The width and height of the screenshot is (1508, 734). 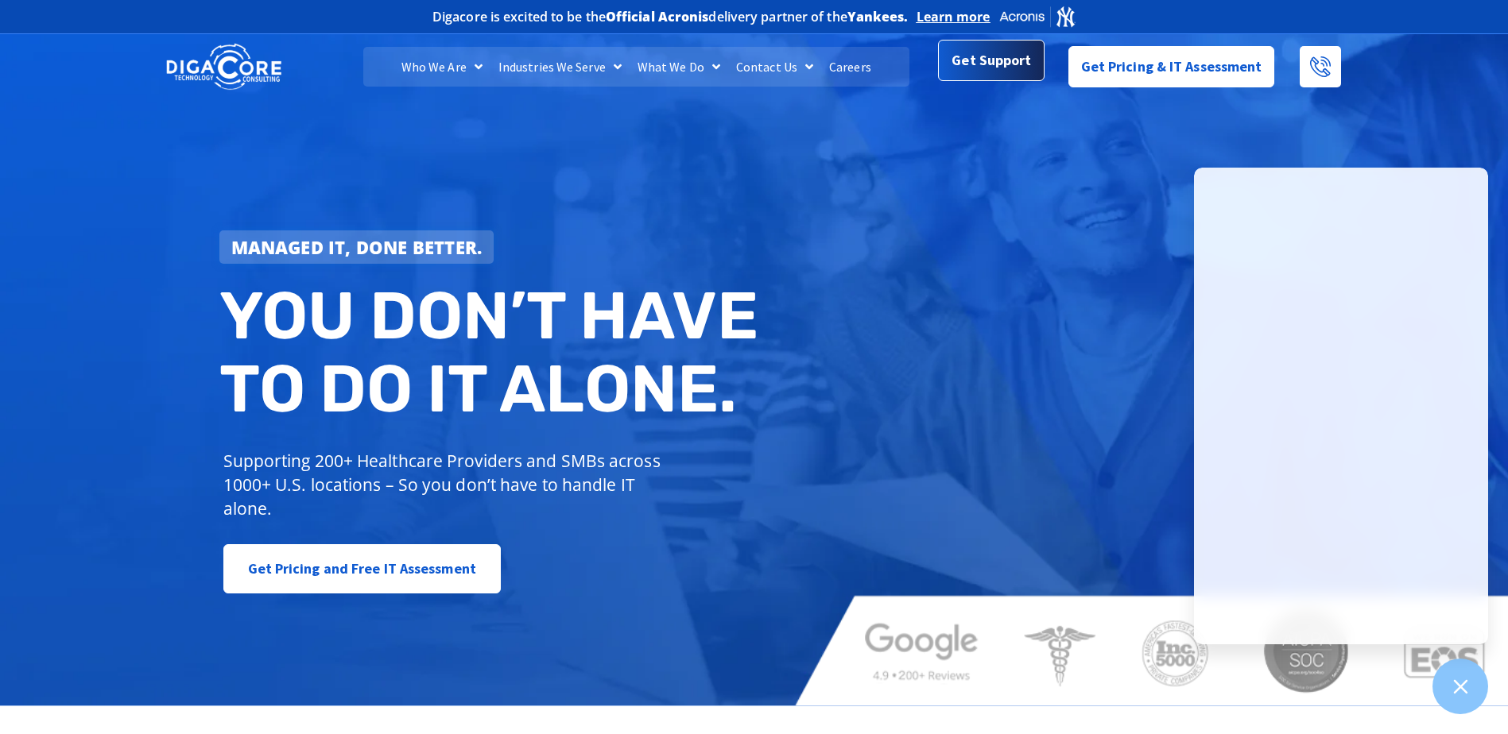 I want to click on nav: Menu, so click(x=636, y=67).